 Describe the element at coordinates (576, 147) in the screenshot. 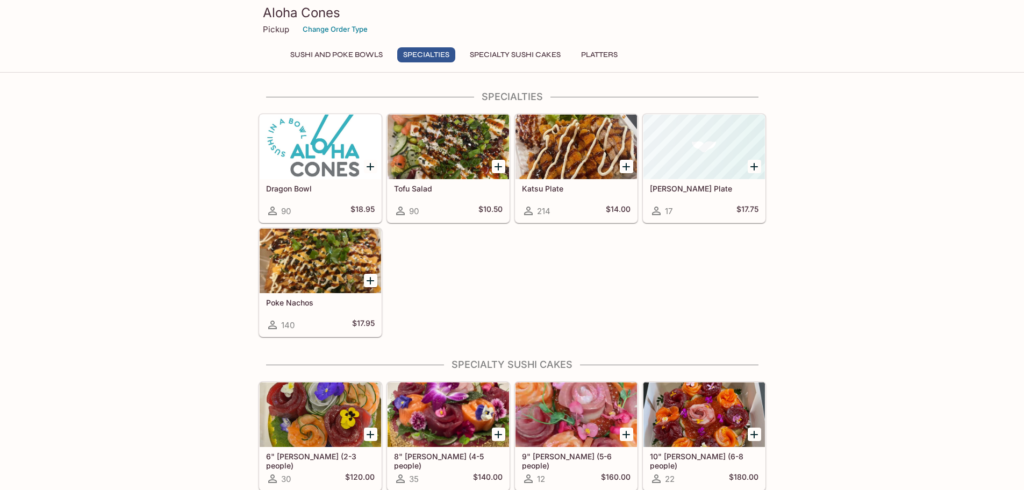

I see `div: Katsu Plate` at that location.